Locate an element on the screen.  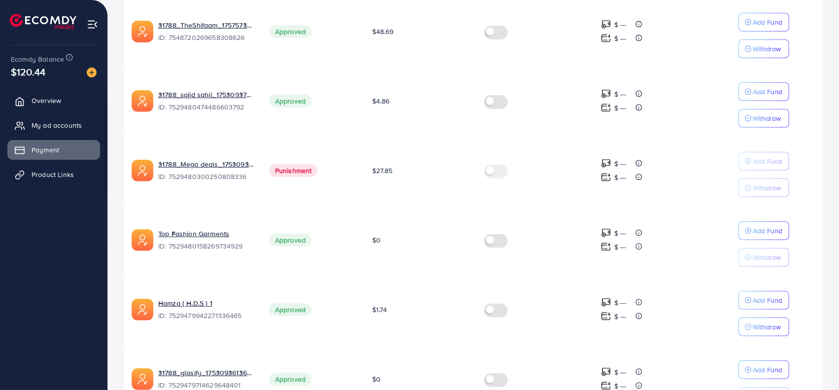
a: Overview is located at coordinates (54, 101).